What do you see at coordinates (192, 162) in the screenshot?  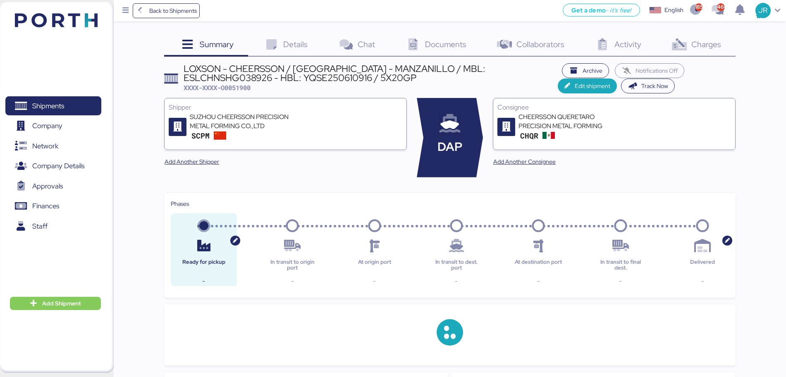 I see `span: Add Another Shipper` at bounding box center [192, 162].